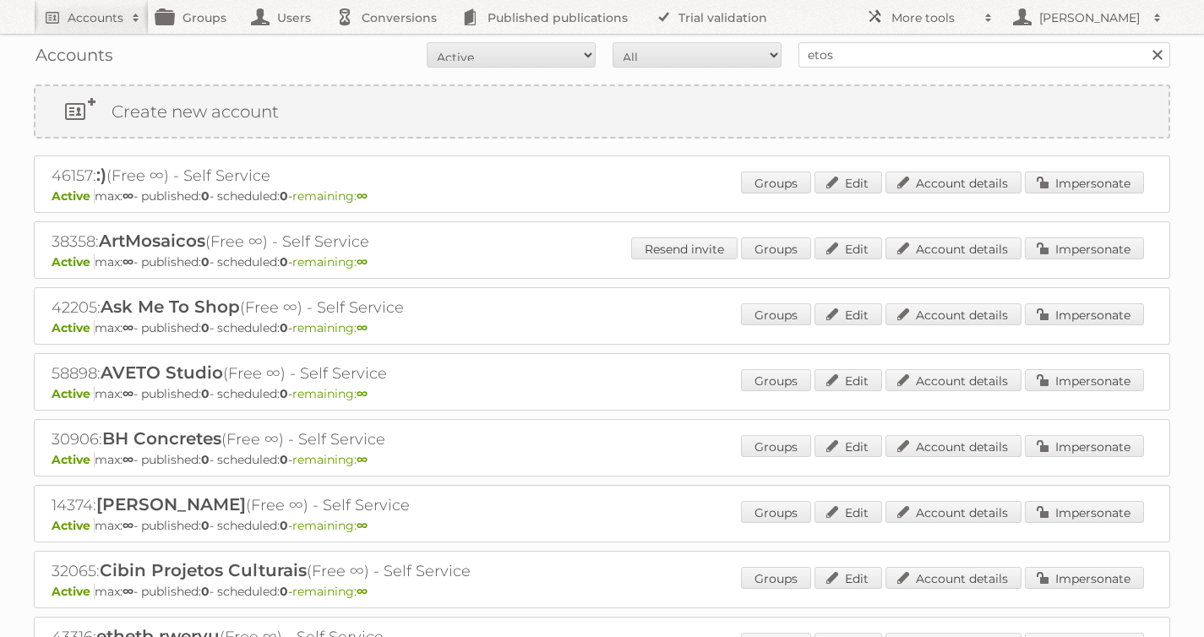 Image resolution: width=1204 pixels, height=637 pixels. What do you see at coordinates (347, 571) in the screenshot?
I see `h2: 32065: (Free ∞) - Self Service` at bounding box center [347, 571].